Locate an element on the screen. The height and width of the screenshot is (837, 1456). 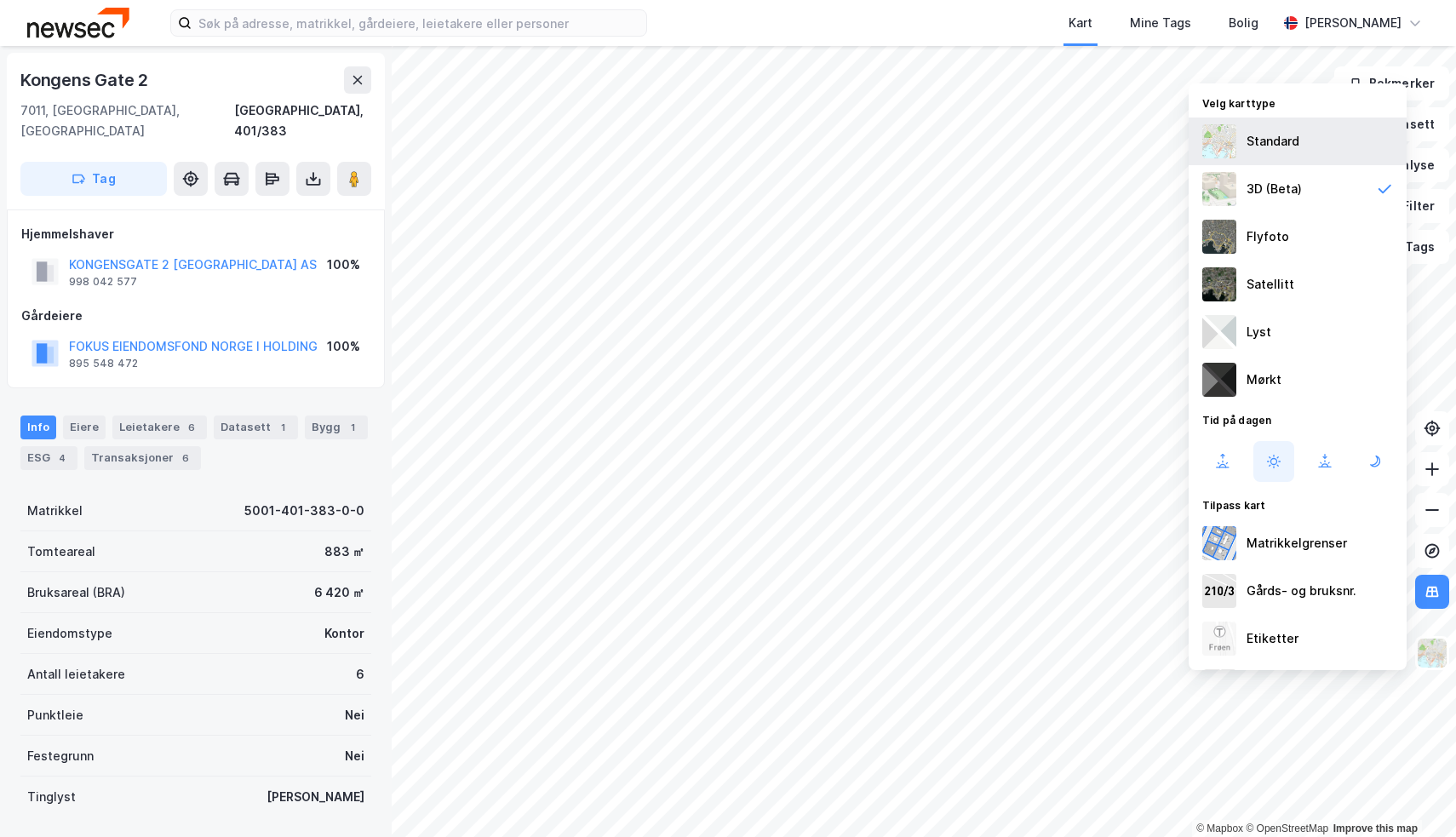
div: 5001-401-383-0-0 is located at coordinates (304, 511).